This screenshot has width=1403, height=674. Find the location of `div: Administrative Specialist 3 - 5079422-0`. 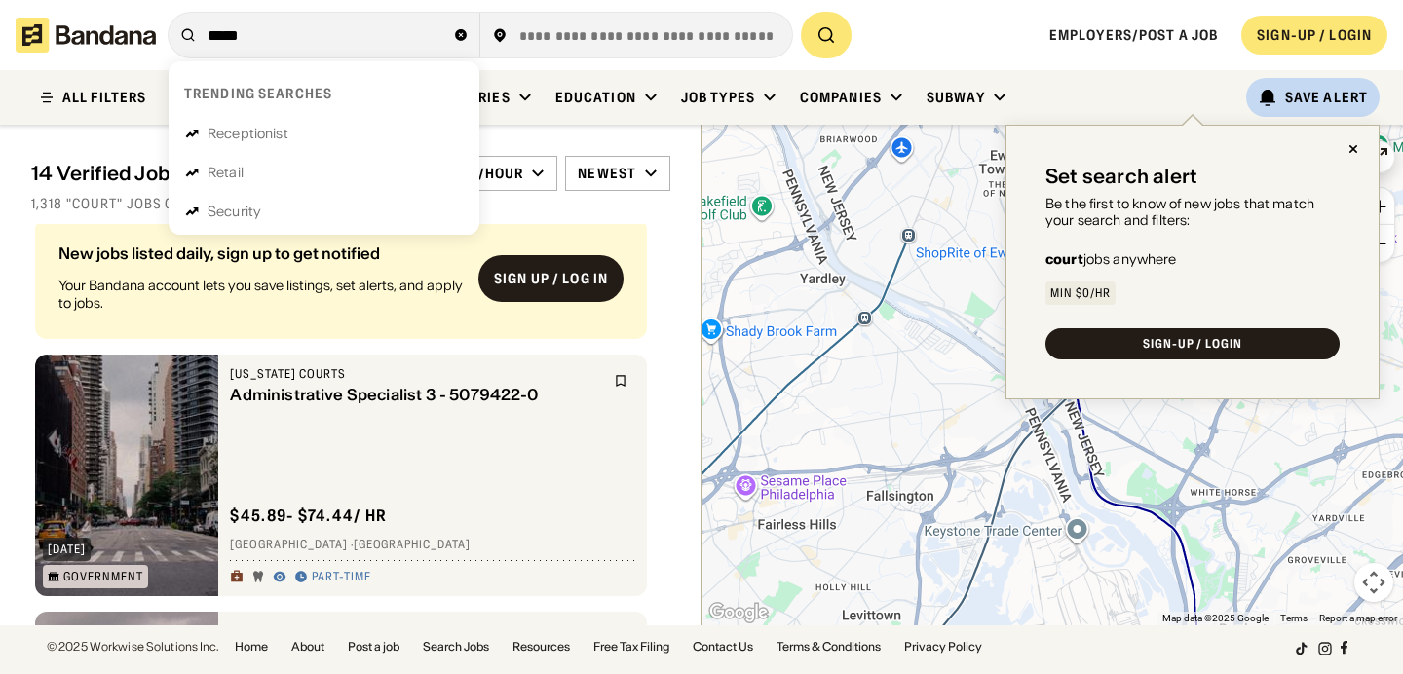

div: Administrative Specialist 3 - 5079422-0 is located at coordinates (416, 395).